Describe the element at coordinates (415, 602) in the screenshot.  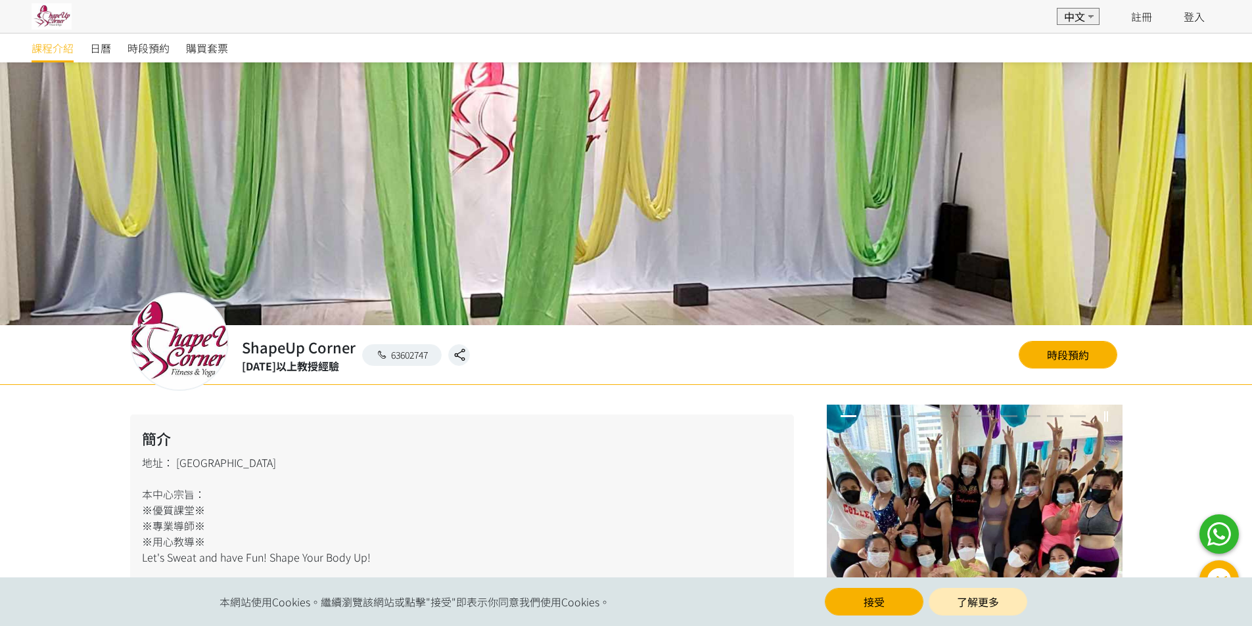
I see `span: 本網站使用Cookies。繼續瀏覽該網站或點擊"接受"即表示你同意我們使用Cookies。` at that location.